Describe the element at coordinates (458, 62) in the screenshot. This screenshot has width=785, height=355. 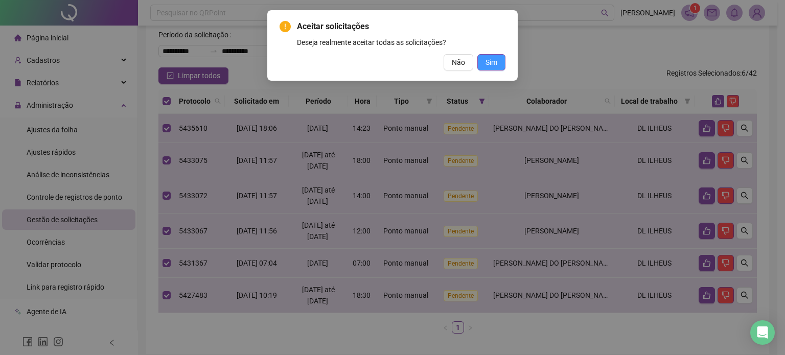
I see `button: Não` at that location.